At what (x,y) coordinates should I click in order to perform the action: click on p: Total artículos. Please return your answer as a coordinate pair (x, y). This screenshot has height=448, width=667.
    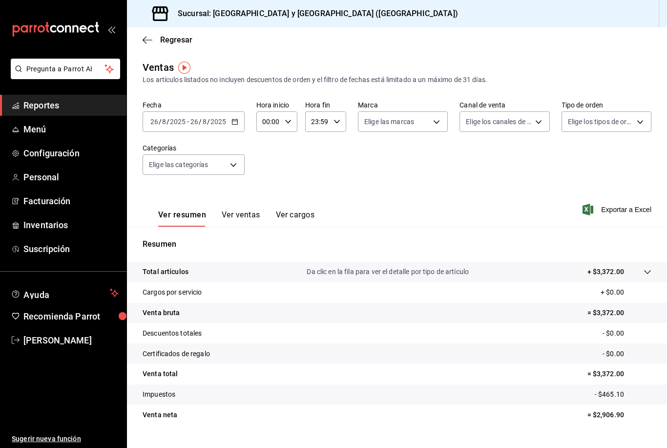
    Looking at the image, I should click on (166, 272).